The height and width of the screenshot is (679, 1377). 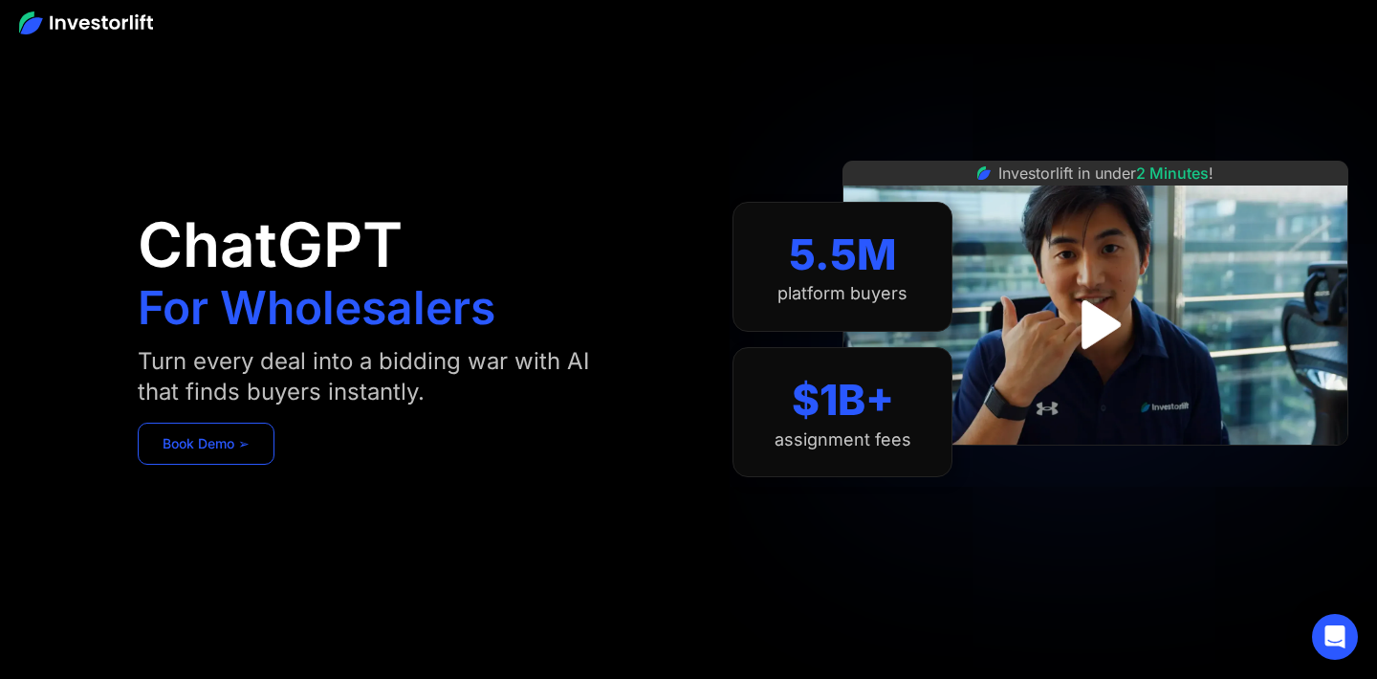 What do you see at coordinates (842, 440) in the screenshot?
I see `div: assignment fees` at bounding box center [842, 440].